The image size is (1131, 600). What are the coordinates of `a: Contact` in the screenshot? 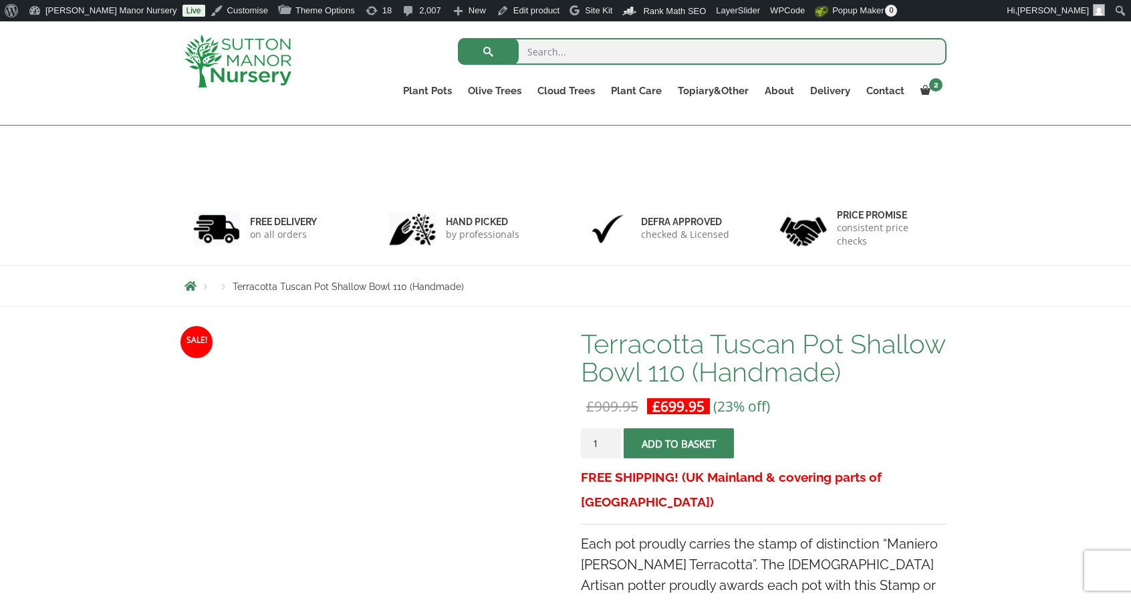 It's located at (885, 91).